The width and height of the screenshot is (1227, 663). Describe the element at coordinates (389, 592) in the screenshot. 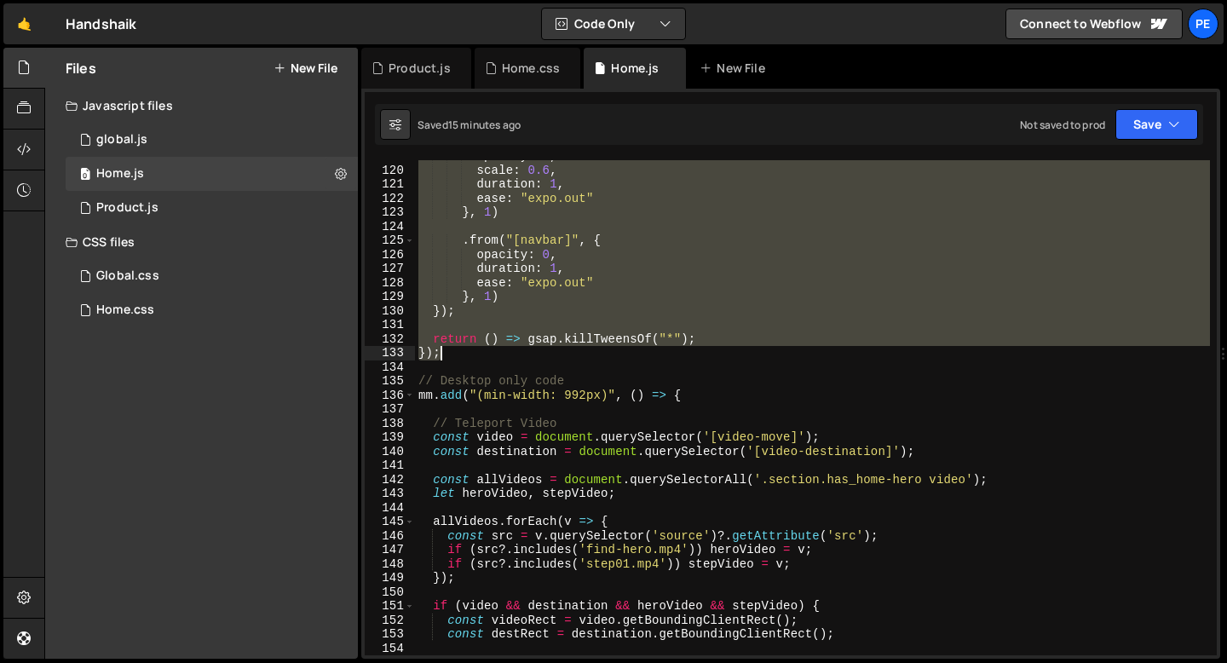

I see `div: 150` at that location.